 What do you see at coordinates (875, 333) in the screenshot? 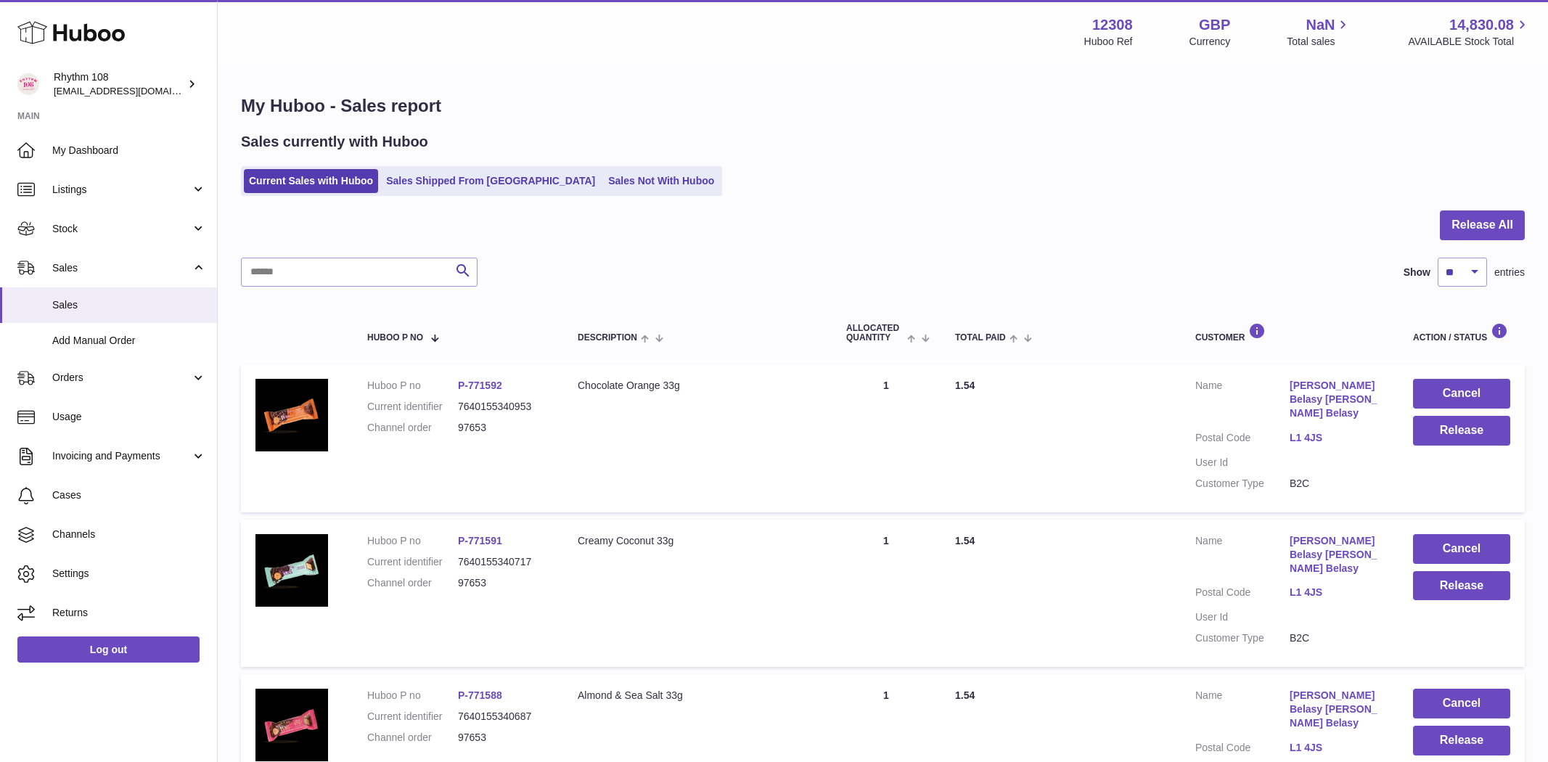
I see `span: ALLOCATED Quantity` at bounding box center [875, 333].